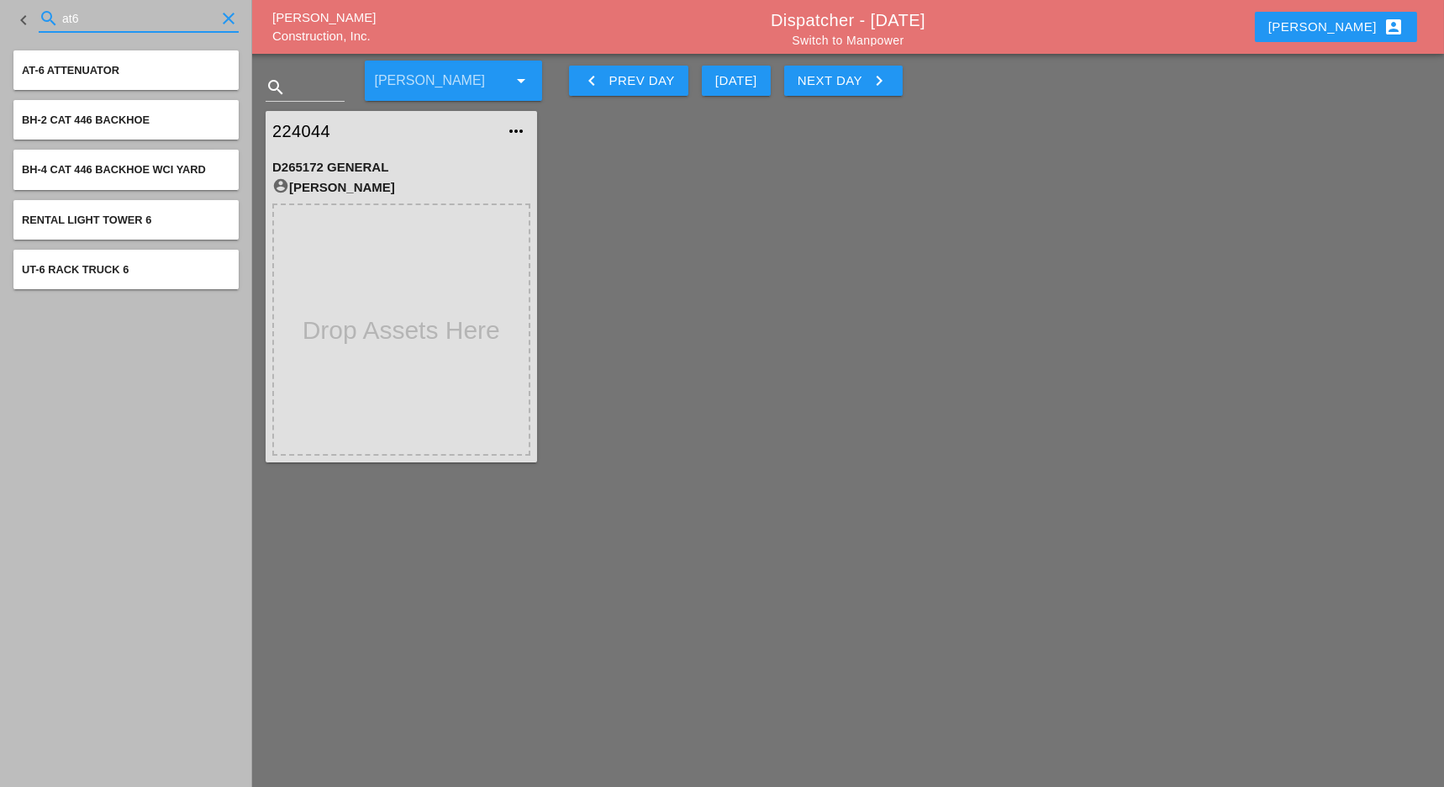 This screenshot has width=1444, height=787. Describe the element at coordinates (71, 70) in the screenshot. I see `span: AT-6 Attenuator` at that location.